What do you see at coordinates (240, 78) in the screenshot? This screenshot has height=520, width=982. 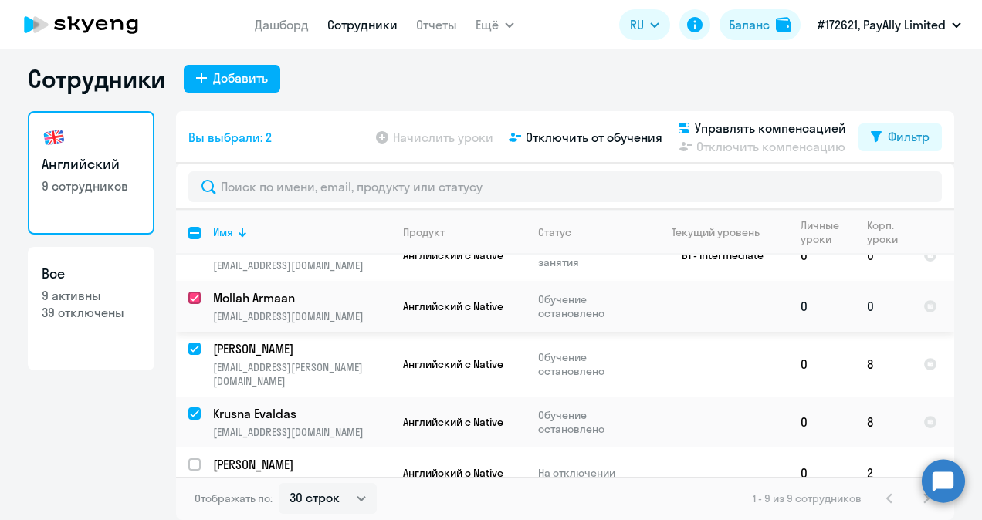 I see `div: Добавить` at bounding box center [240, 78].